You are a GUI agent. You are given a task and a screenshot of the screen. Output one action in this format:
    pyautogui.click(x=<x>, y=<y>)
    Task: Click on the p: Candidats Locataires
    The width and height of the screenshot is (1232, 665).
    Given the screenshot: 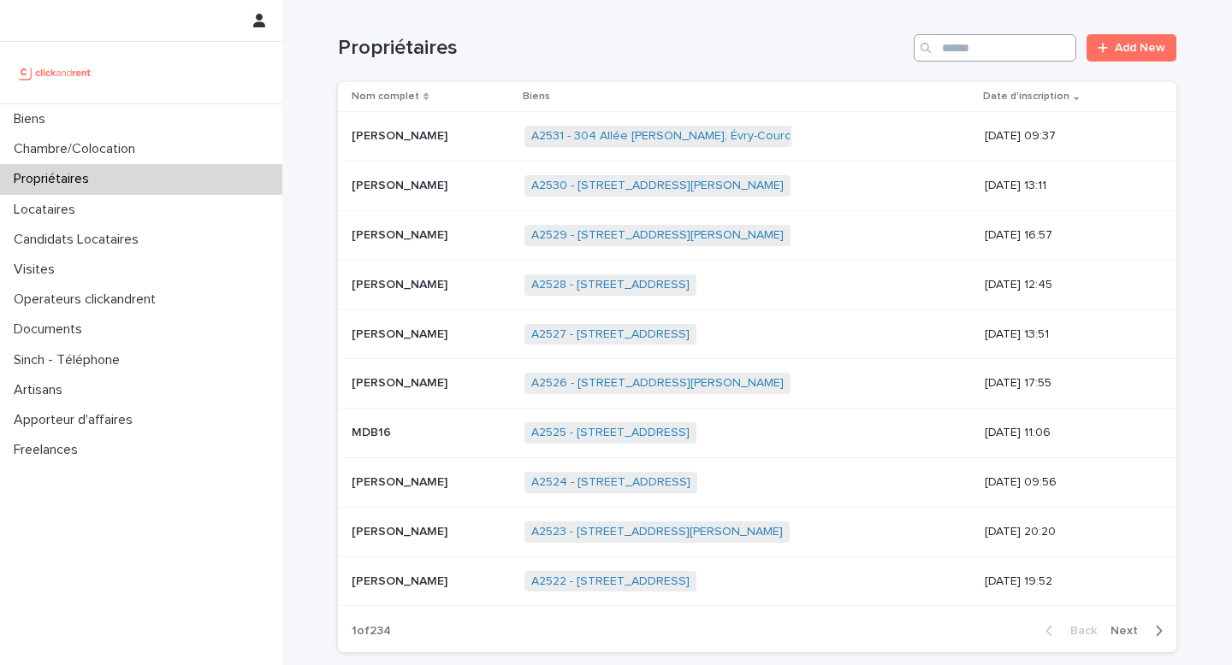 What is the action you would take?
    pyautogui.click(x=80, y=240)
    